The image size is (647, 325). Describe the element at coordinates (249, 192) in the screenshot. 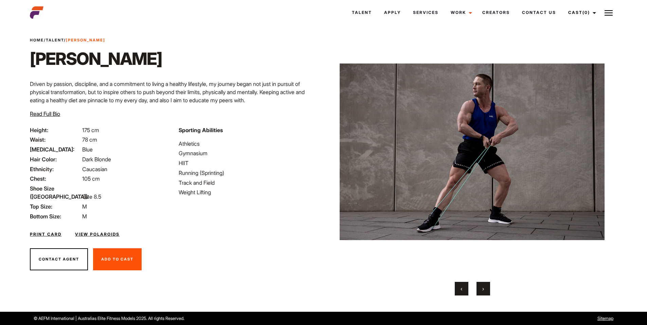

I see `li: Weight Lifting` at that location.